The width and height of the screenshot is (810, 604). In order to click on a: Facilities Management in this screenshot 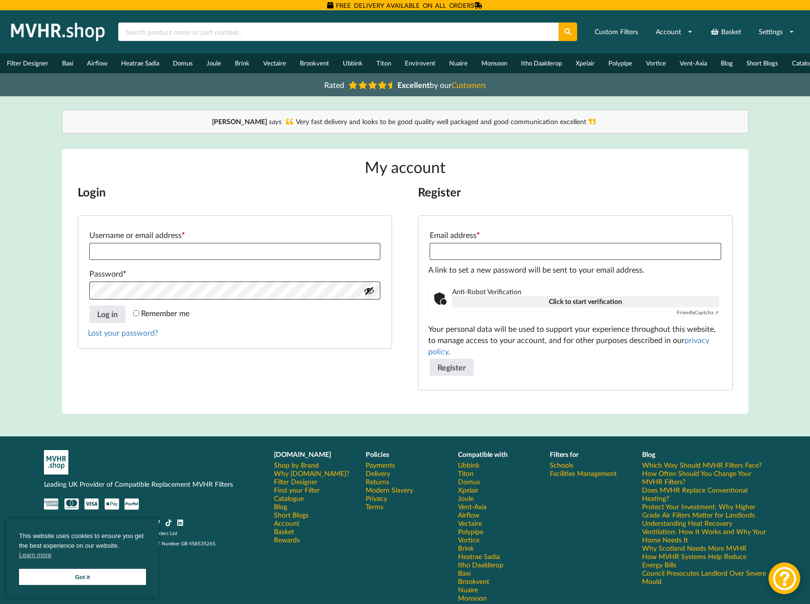, I will do `click(583, 473)`.